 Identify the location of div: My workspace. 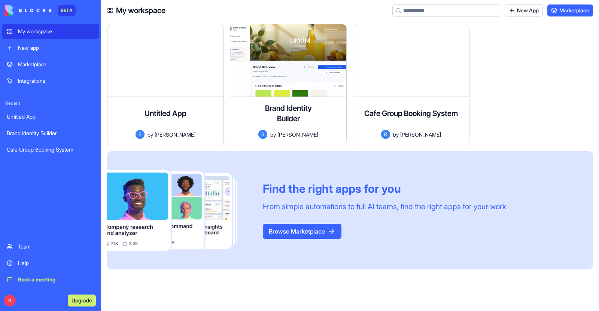
(56, 31).